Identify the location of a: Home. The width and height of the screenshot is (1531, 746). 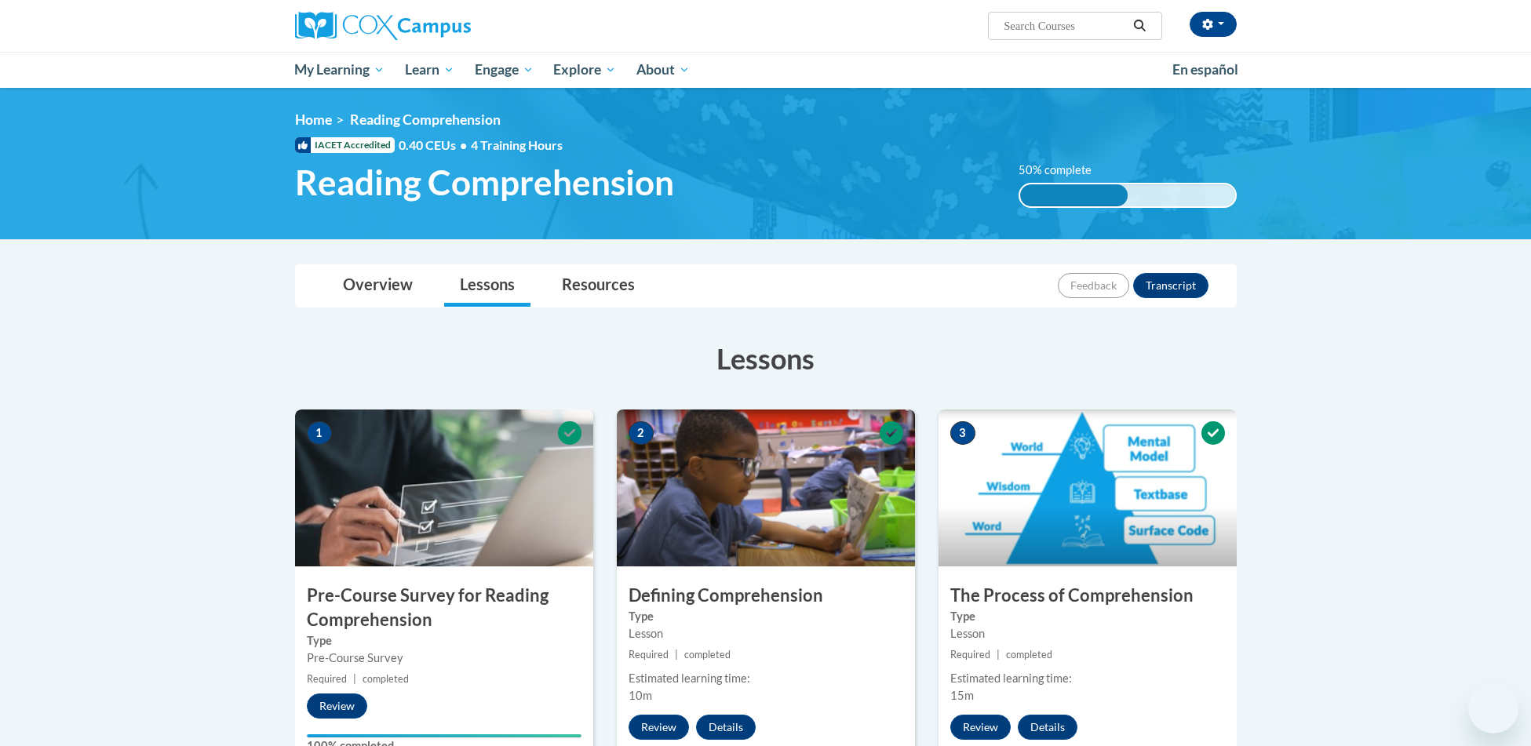
(313, 119).